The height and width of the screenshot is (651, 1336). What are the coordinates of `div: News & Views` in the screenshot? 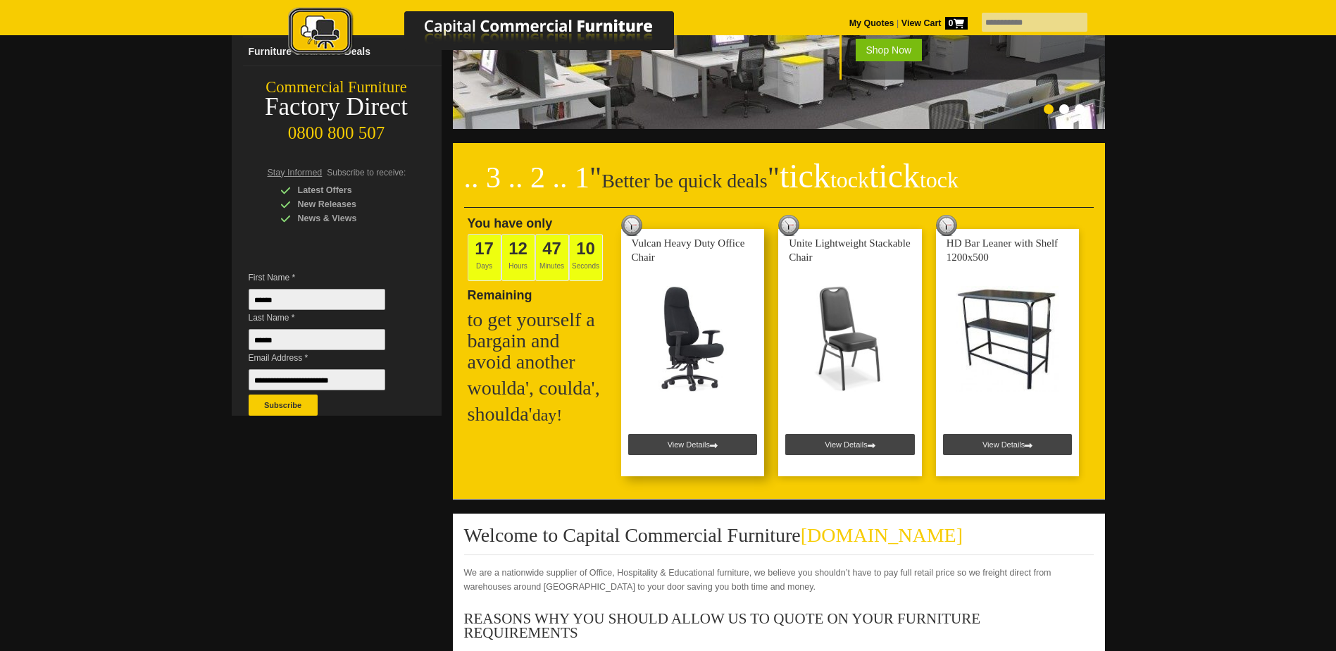 It's located at (347, 218).